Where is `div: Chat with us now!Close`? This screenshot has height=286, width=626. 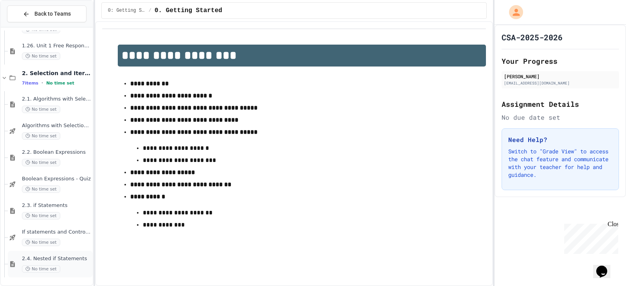
div: Chat with us now!Close is located at coordinates (29, 26).